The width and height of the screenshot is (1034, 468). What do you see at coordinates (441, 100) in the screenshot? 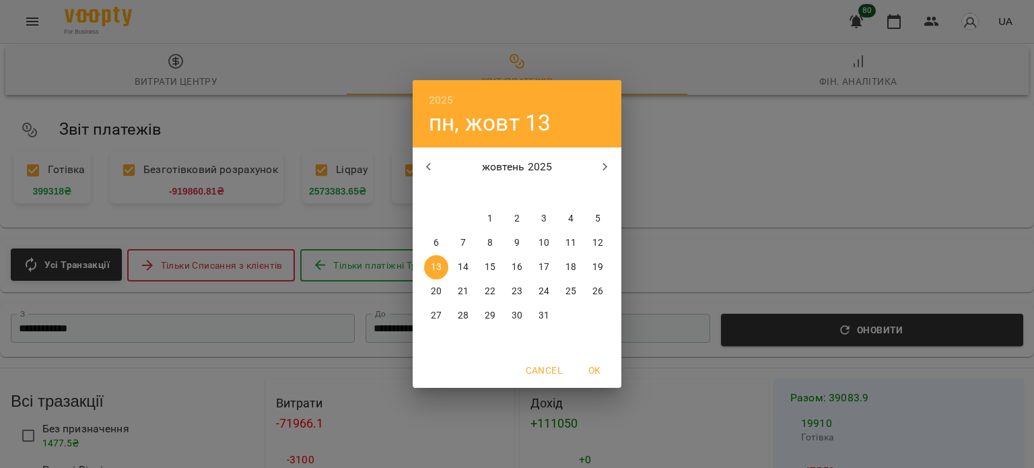
I see `button: 2025` at bounding box center [441, 100].